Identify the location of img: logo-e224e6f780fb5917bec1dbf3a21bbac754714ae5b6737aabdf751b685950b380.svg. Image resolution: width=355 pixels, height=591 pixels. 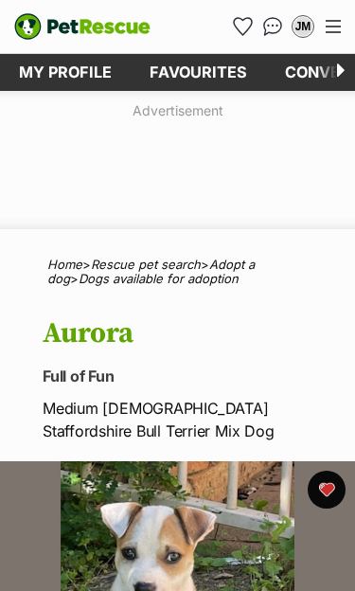
(82, 27).